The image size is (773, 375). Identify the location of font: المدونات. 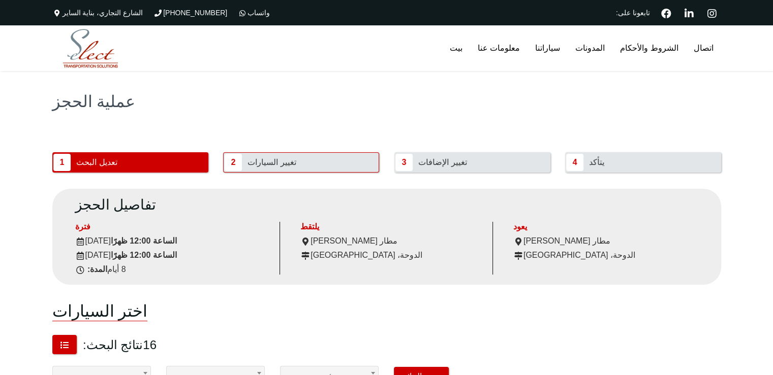
(590, 48).